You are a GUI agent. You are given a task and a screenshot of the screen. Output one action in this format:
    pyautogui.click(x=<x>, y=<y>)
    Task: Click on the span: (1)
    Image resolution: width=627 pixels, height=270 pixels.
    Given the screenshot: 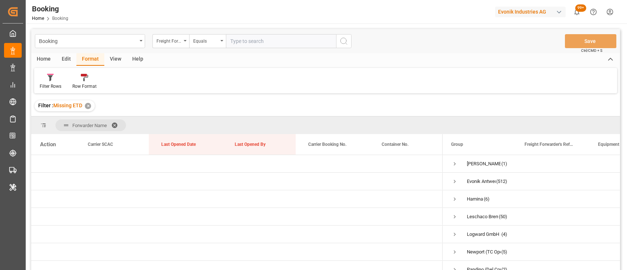 What is the action you would take?
    pyautogui.click(x=505, y=164)
    